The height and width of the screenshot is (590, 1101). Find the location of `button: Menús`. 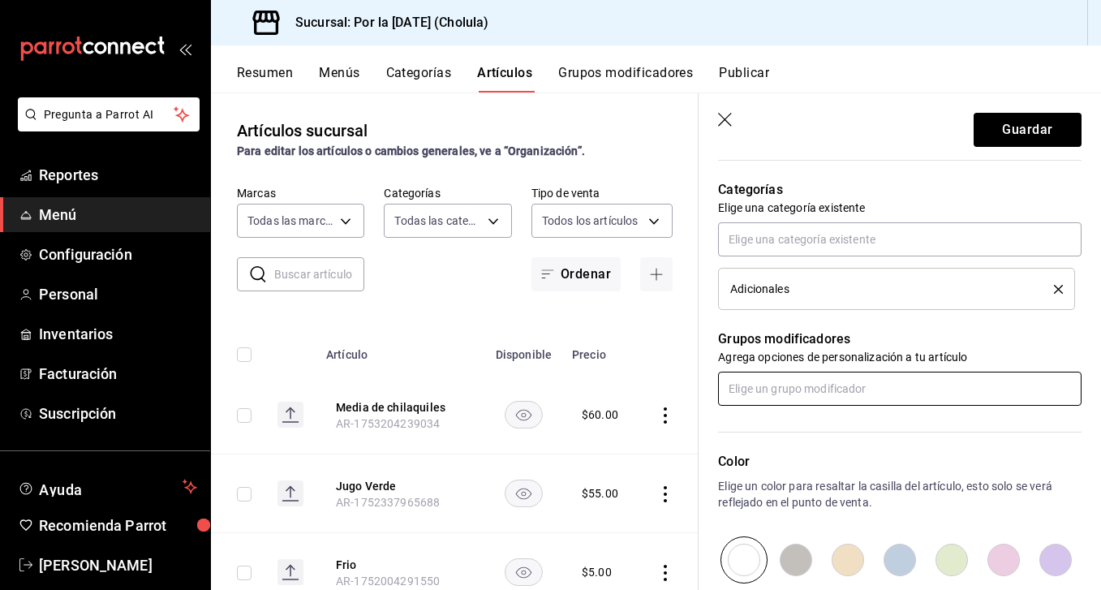

button: Menús is located at coordinates (339, 79).